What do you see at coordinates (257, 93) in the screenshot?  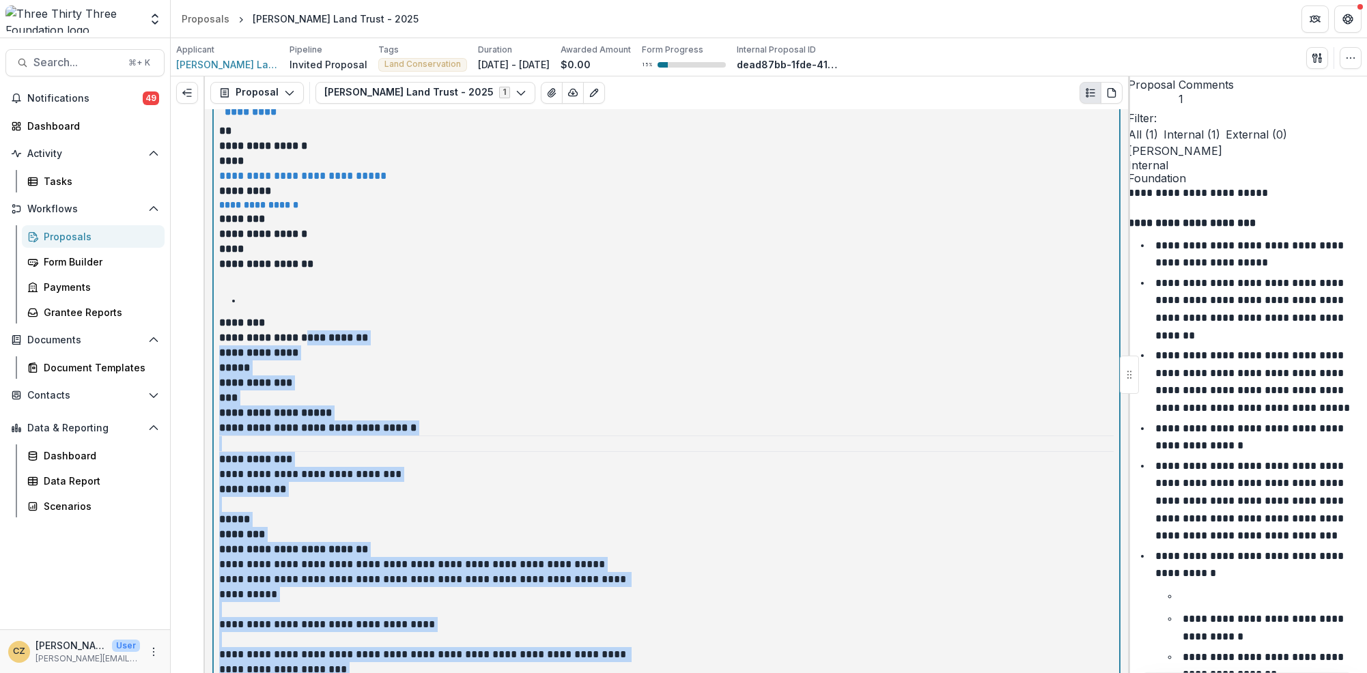 I see `button: Proposal` at bounding box center [257, 93].